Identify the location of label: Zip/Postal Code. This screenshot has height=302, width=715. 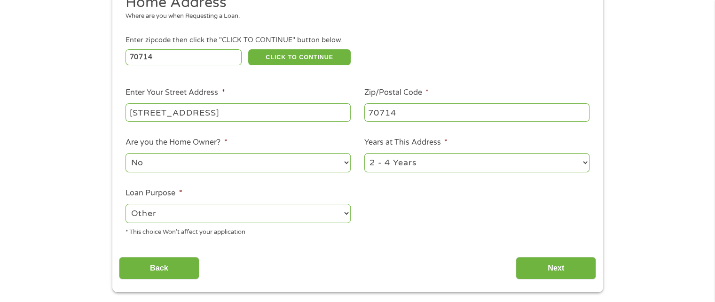
(396, 93).